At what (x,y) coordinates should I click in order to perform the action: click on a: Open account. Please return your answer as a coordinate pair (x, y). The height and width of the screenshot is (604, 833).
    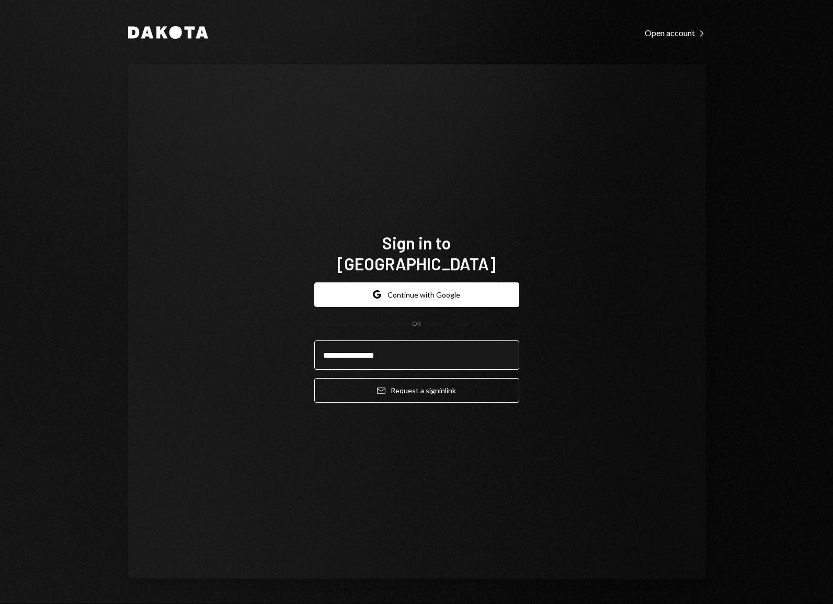
    Looking at the image, I should click on (675, 32).